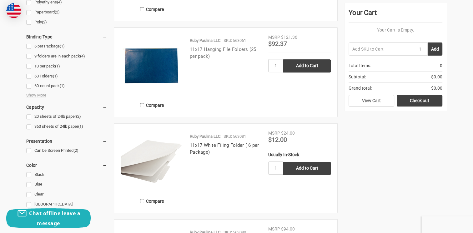 The height and width of the screenshot is (233, 473). Describe the element at coordinates (14, 11) in the screenshot. I see `img: duty and tax information for United States` at that location.